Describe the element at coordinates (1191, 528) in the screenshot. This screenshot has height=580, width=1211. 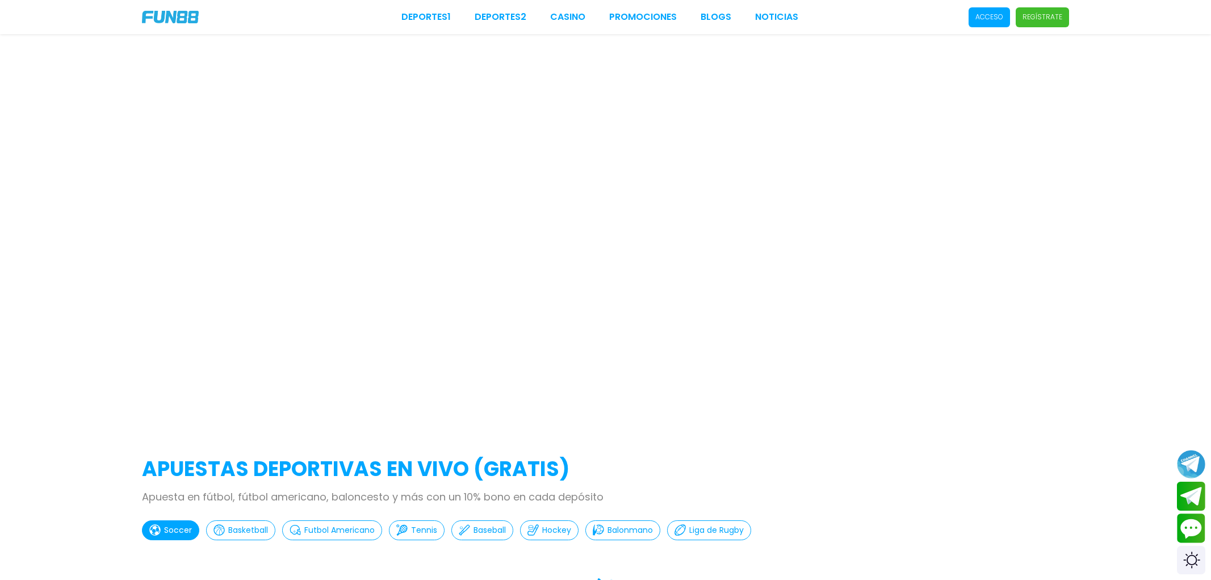
I see `button: Contact customer service` at that location.